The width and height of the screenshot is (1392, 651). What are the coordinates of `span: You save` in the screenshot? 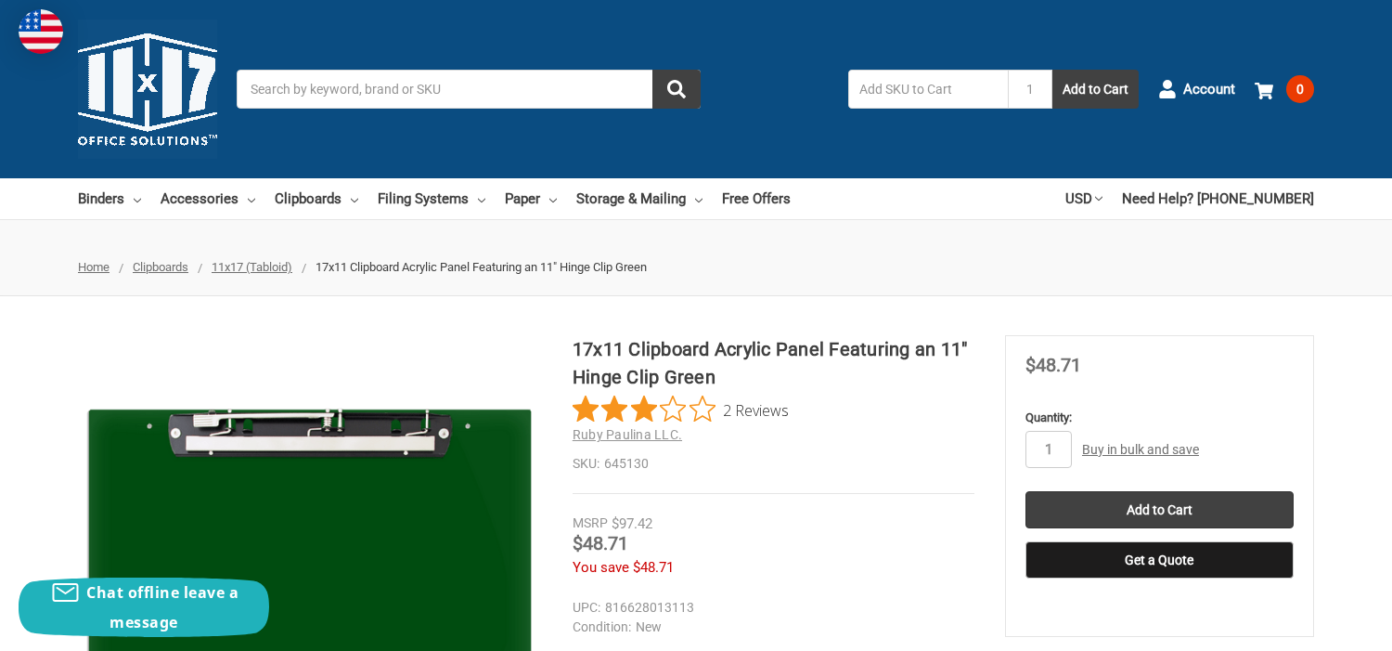 It's located at (601, 567).